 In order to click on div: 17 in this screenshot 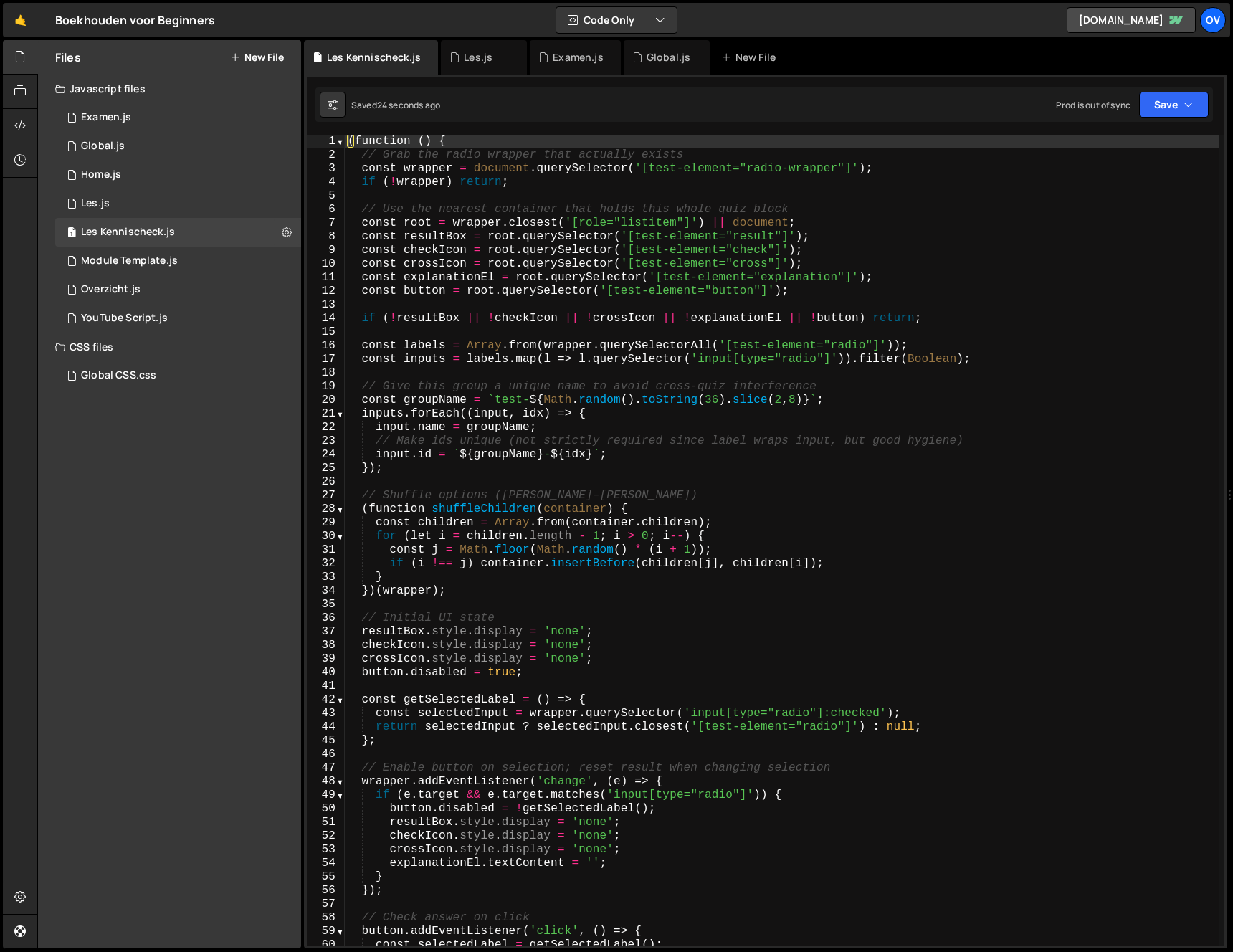, I will do `click(326, 360)`.